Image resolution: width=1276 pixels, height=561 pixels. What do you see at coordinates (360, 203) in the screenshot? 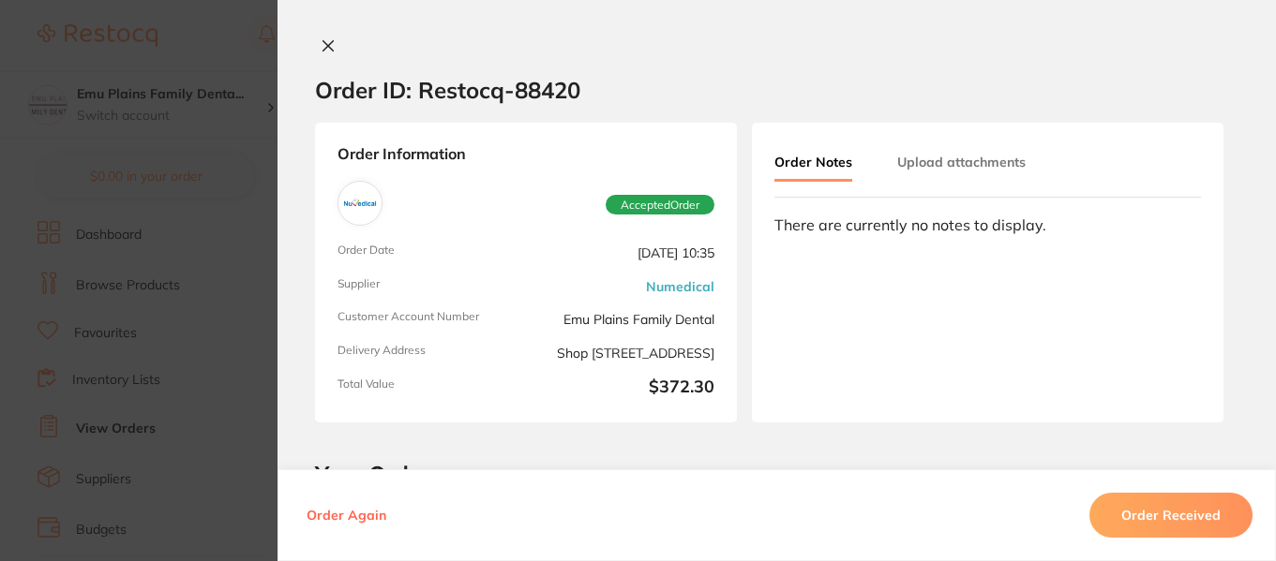
I see `img: Numedical` at bounding box center [360, 203].